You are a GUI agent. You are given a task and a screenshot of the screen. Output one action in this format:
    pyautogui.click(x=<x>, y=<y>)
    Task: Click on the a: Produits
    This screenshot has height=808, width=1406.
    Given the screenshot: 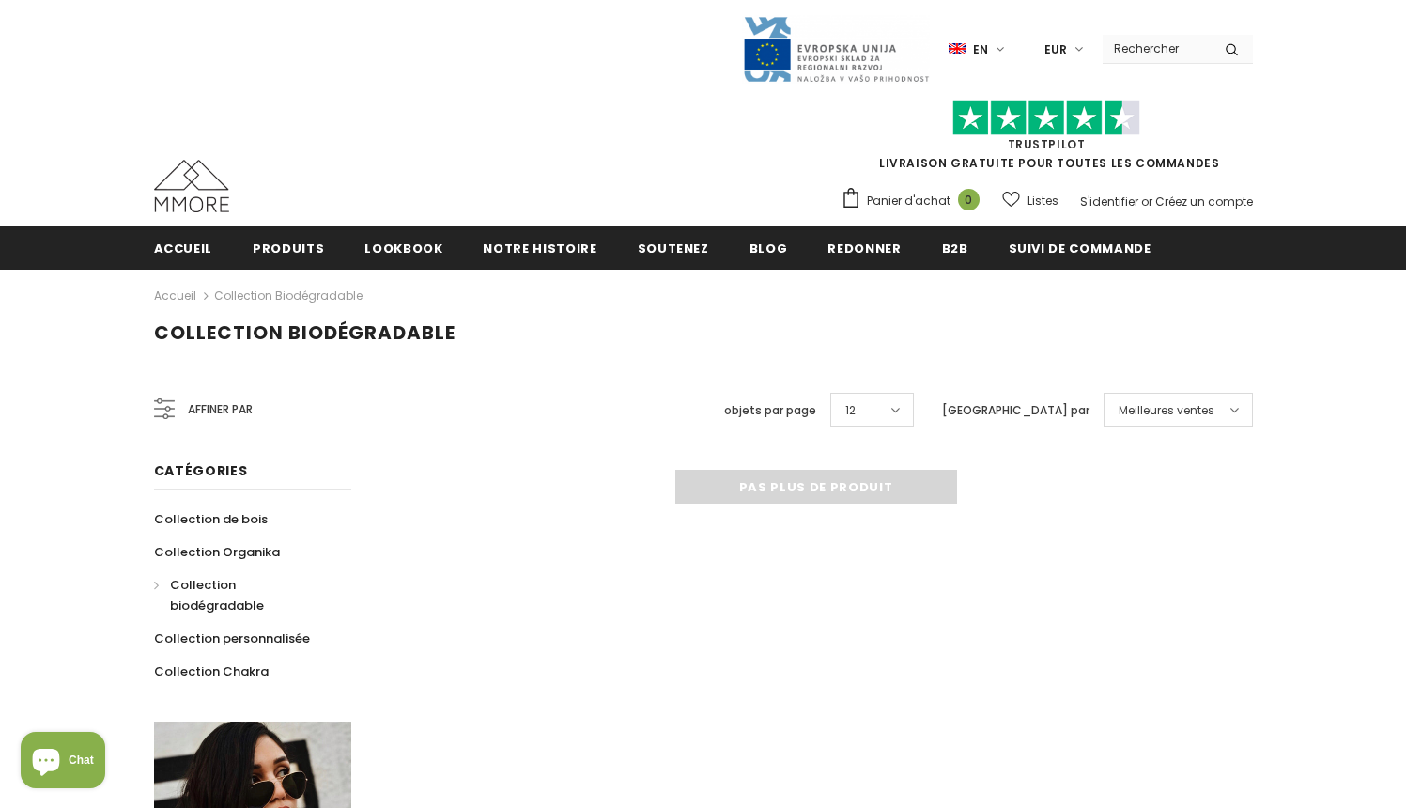 What is the action you would take?
    pyautogui.click(x=288, y=247)
    